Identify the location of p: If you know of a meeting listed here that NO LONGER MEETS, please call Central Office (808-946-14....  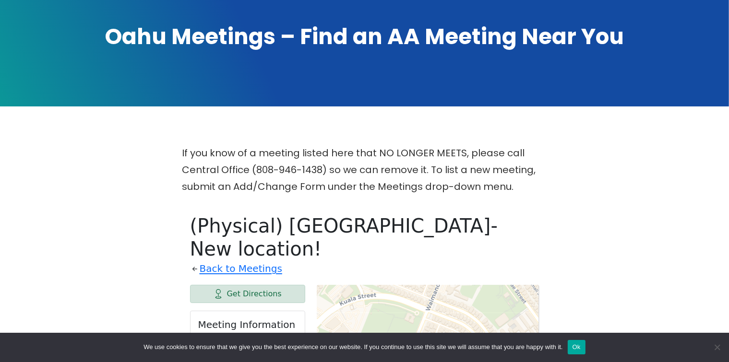
(365, 170).